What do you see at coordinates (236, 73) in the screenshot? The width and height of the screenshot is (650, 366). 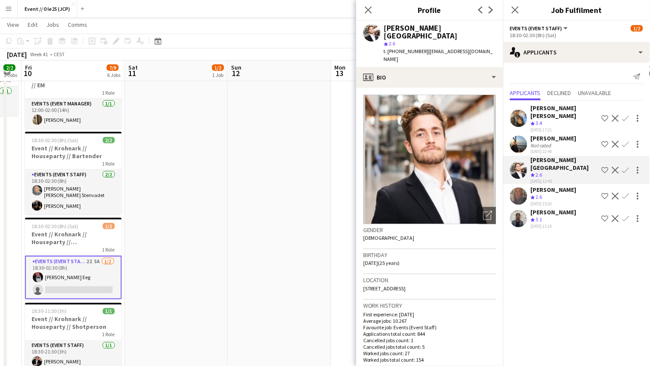 I see `span: 12` at bounding box center [236, 73].